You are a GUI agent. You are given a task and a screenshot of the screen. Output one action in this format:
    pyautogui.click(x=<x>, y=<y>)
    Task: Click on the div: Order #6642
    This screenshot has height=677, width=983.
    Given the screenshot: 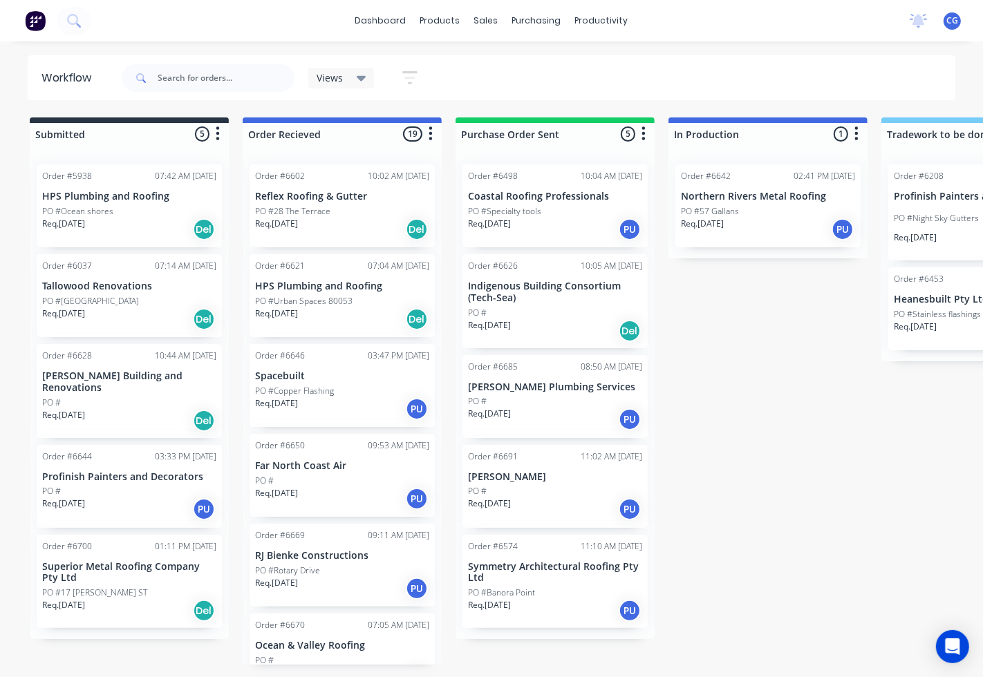 What is the action you would take?
    pyautogui.click(x=705, y=176)
    